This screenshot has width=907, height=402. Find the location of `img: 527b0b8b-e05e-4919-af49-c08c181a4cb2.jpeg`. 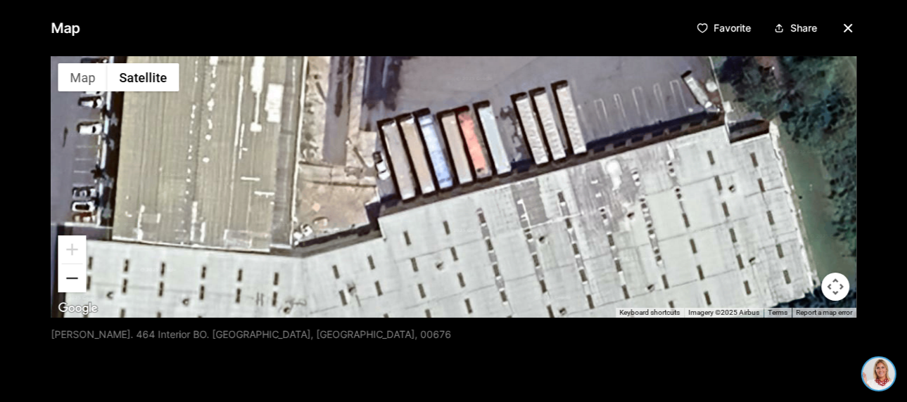

img: 527b0b8b-e05e-4919-af49-c08c181a4cb2.jpeg is located at coordinates (25, 25).